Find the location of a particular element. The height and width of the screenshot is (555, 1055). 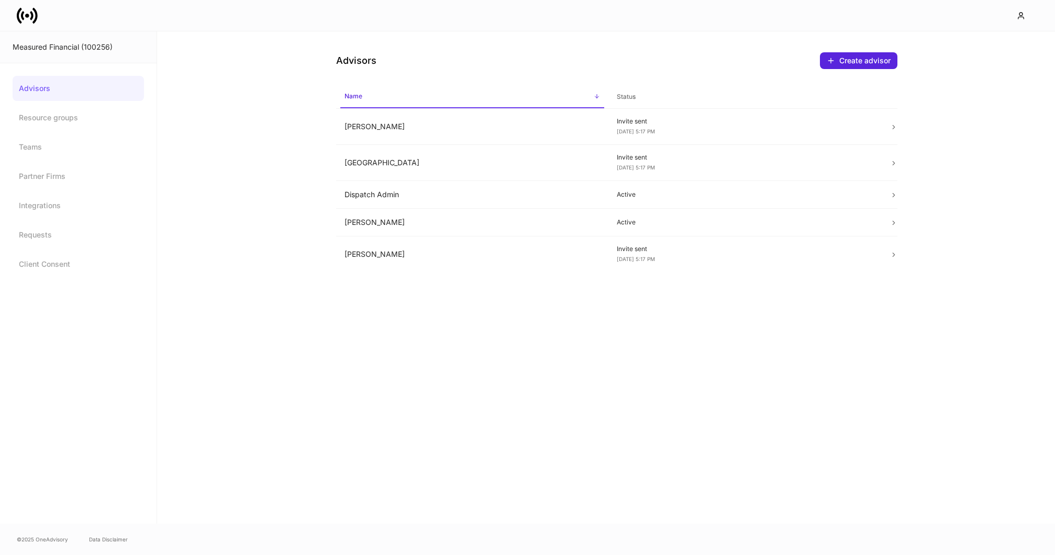

a: Integrations is located at coordinates (78, 206).